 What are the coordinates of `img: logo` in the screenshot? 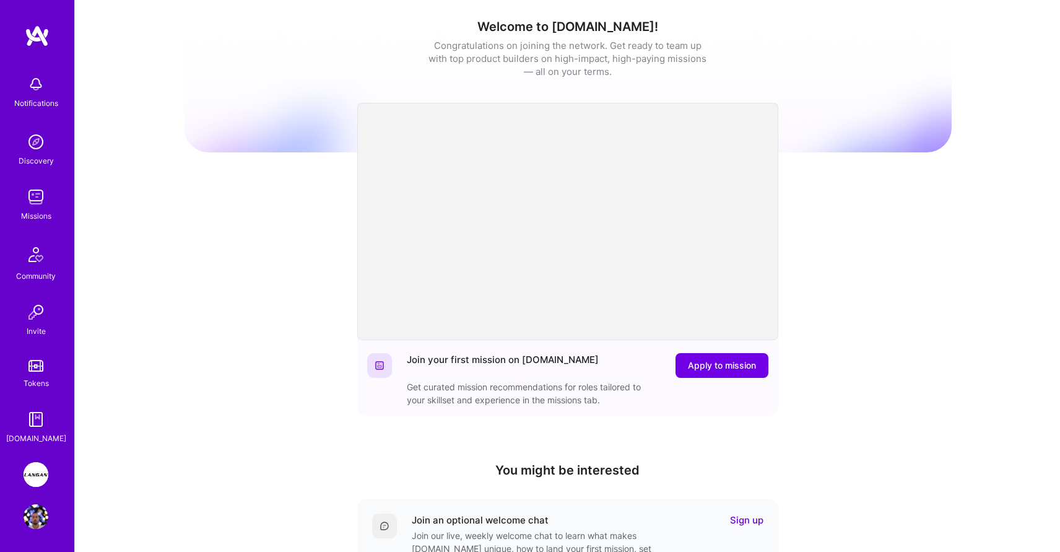 It's located at (37, 36).